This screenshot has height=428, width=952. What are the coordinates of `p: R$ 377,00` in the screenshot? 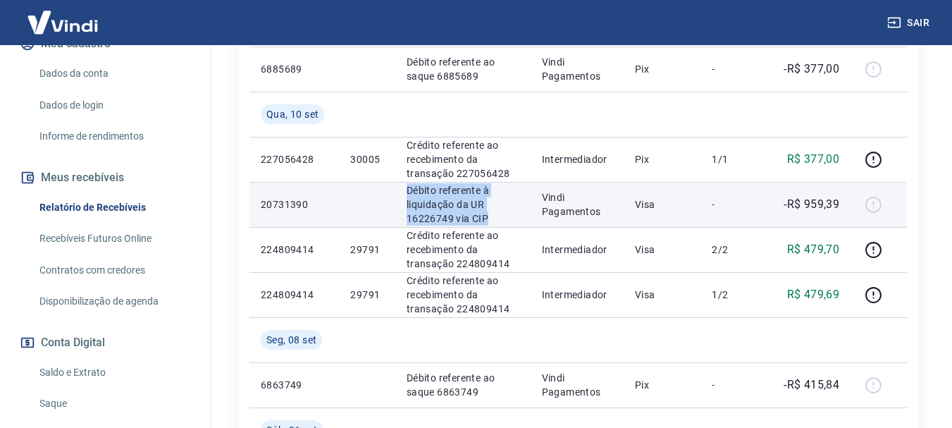 It's located at (813, 159).